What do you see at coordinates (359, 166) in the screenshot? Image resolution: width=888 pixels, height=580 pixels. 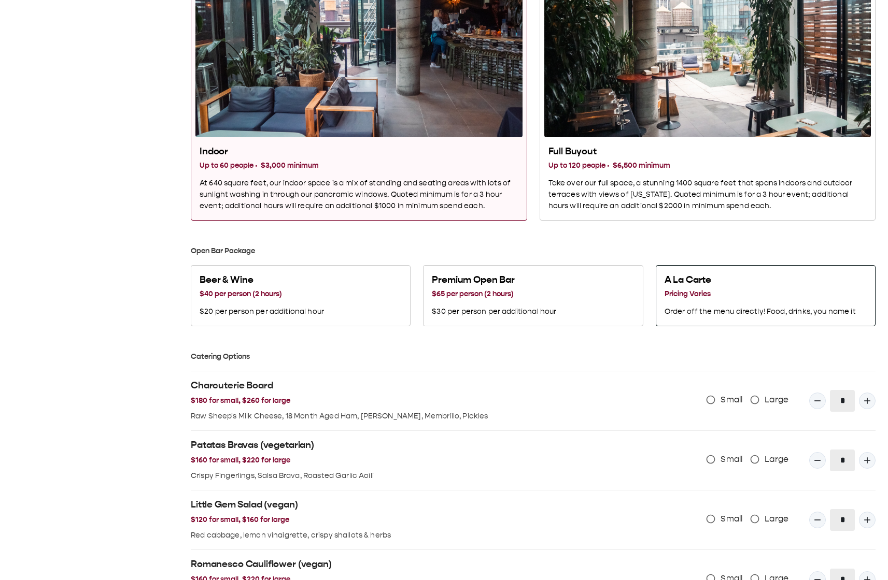 I see `h3: Up to 60 people · $3,000 minimum` at bounding box center [359, 166].